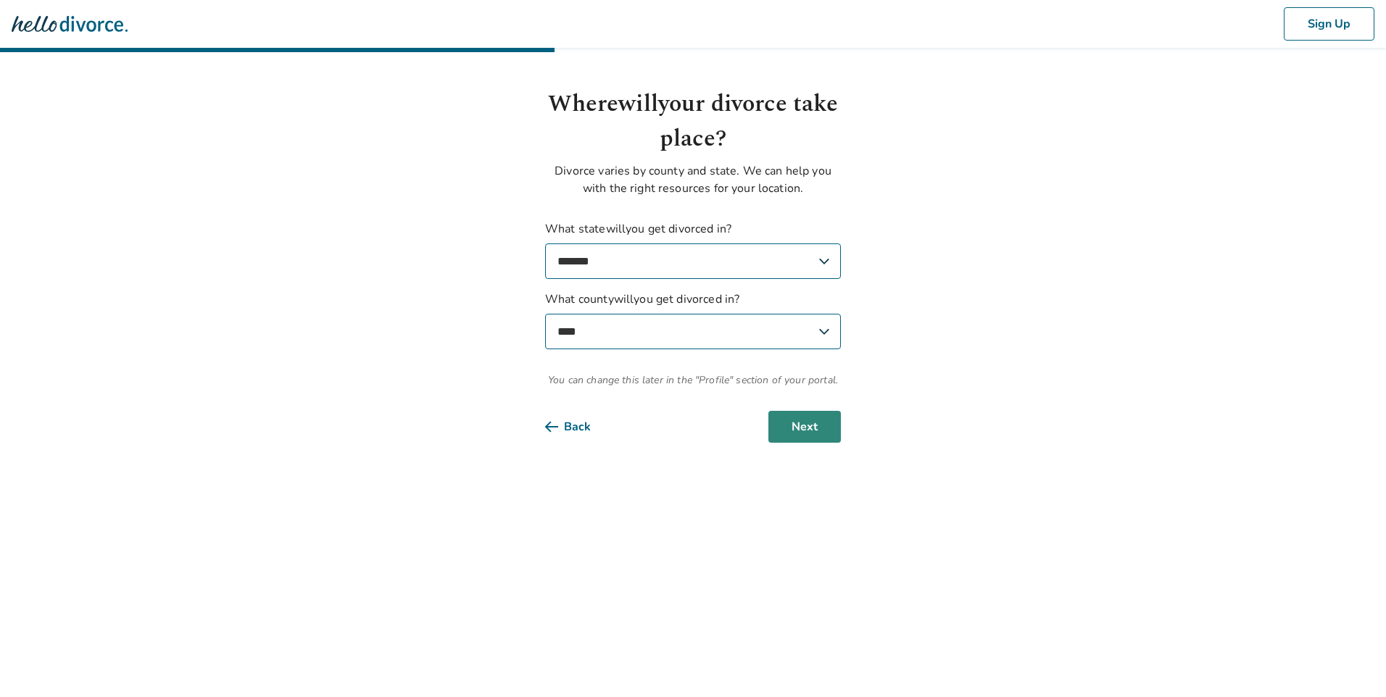 The image size is (1386, 697). What do you see at coordinates (693, 122) in the screenshot?
I see `h1: Where will your divorce take place?` at bounding box center [693, 122].